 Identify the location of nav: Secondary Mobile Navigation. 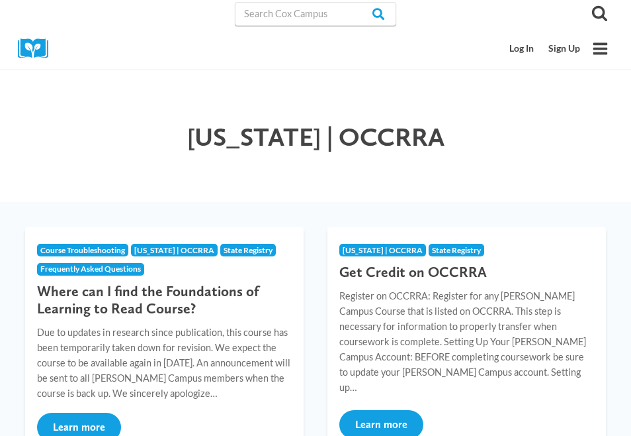
(545, 48).